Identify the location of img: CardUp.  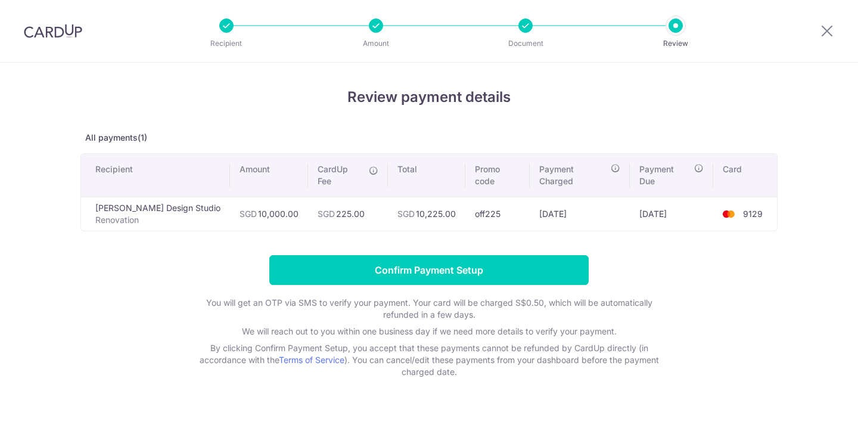
(53, 31).